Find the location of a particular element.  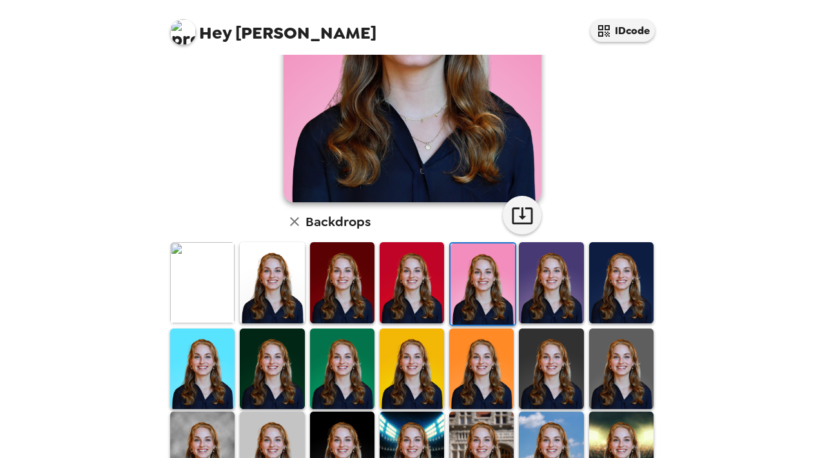

img: profile pic is located at coordinates (183, 32).